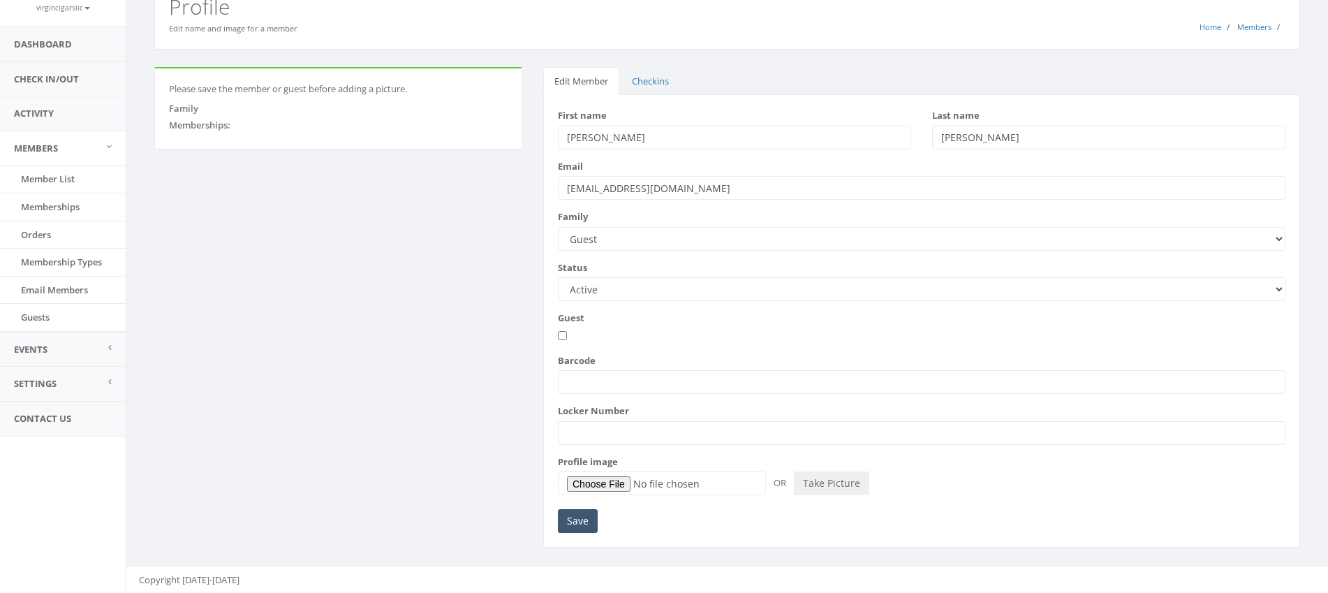 The width and height of the screenshot is (1328, 593). I want to click on span: Settings, so click(35, 383).